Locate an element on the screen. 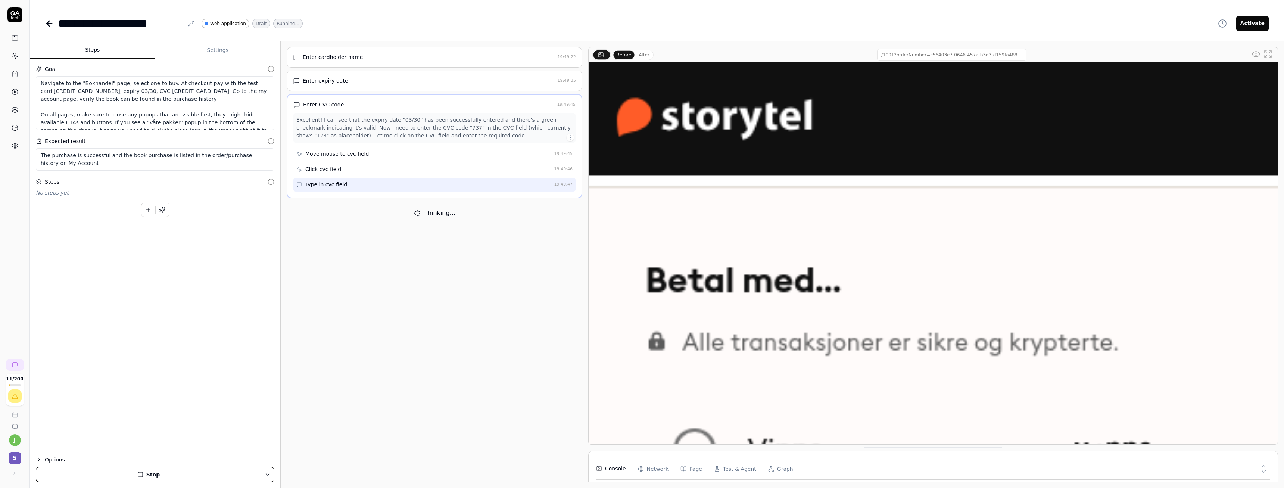  div: Running… is located at coordinates (288, 24).